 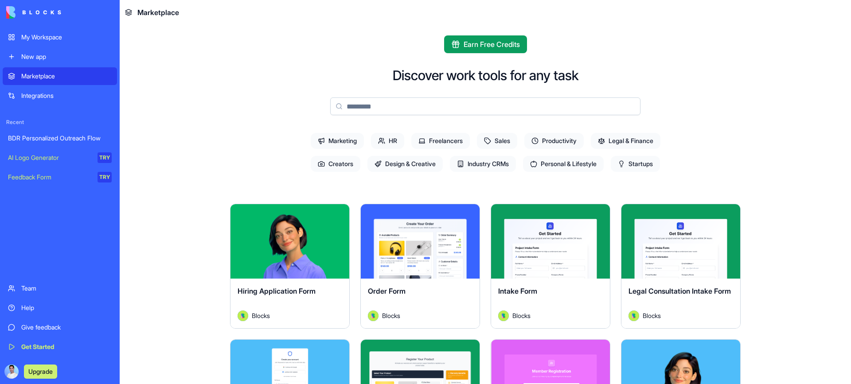 I want to click on span: Order Form, so click(x=387, y=291).